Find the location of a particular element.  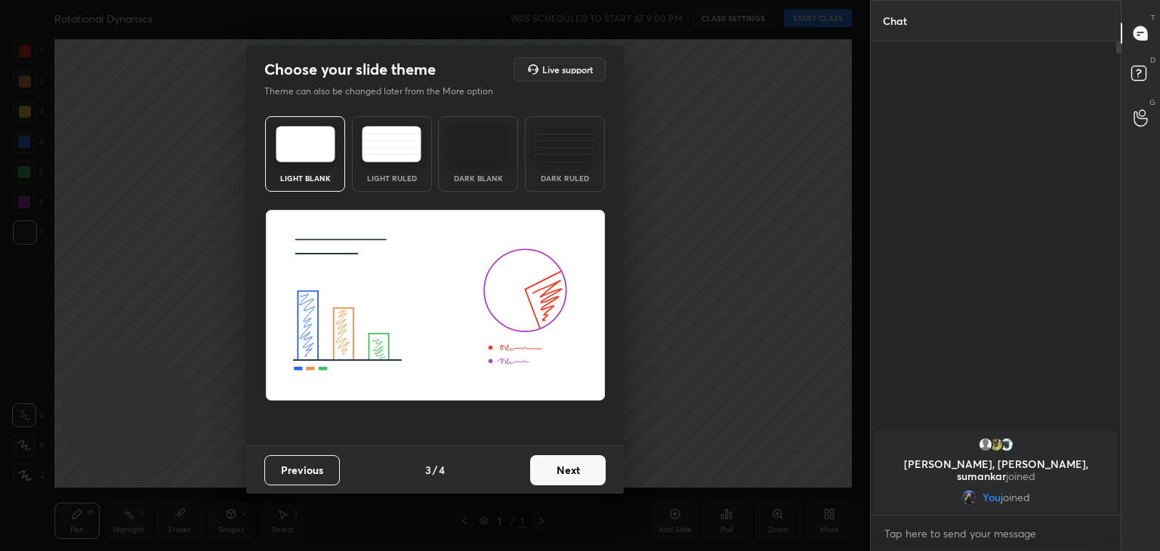

h4: 4 is located at coordinates (442, 470).